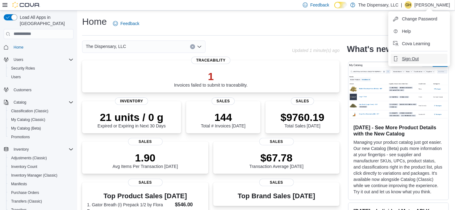  What do you see at coordinates (189, 204) in the screenshot?
I see `dd: $546.00` at bounding box center [189, 204].